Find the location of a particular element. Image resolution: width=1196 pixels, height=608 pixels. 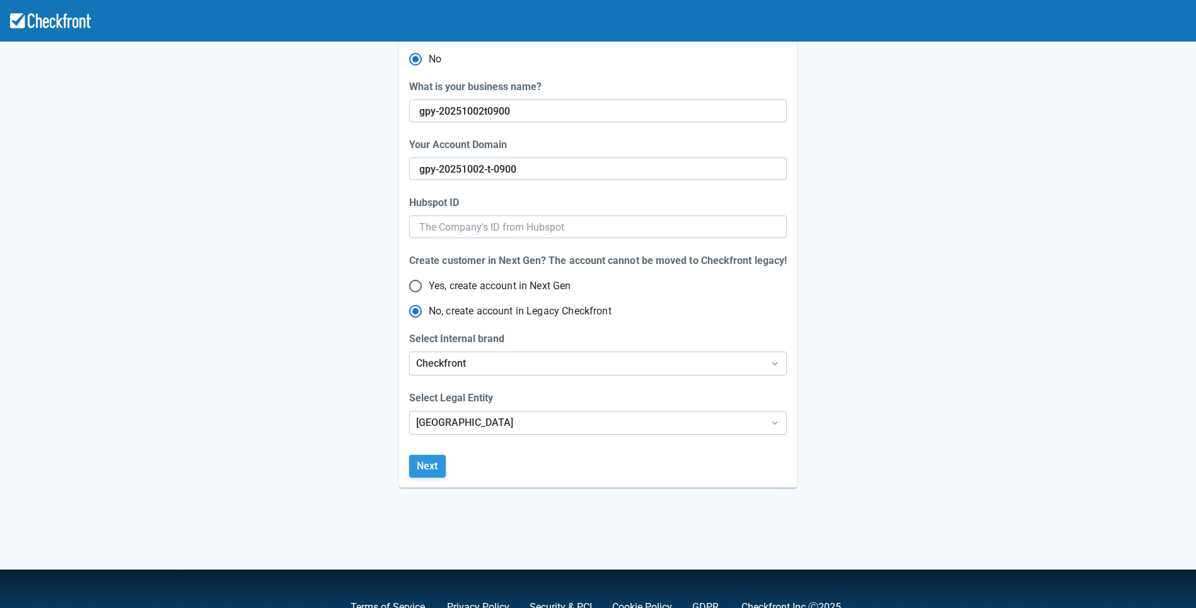

span: Yes, create account in Next Gen is located at coordinates (500, 286).